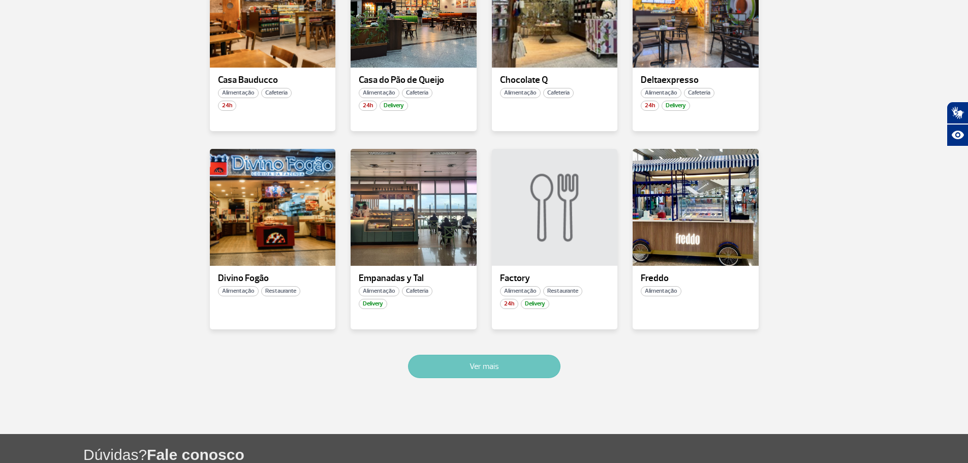  What do you see at coordinates (695, 278) in the screenshot?
I see `p: Freddo` at bounding box center [695, 278].